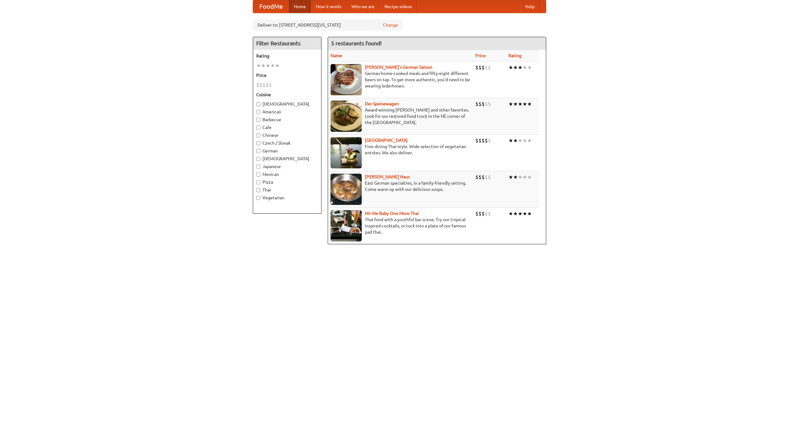 The height and width of the screenshot is (442, 799). What do you see at coordinates (382, 104) in the screenshot?
I see `b: Der Speisewagen` at bounding box center [382, 104].